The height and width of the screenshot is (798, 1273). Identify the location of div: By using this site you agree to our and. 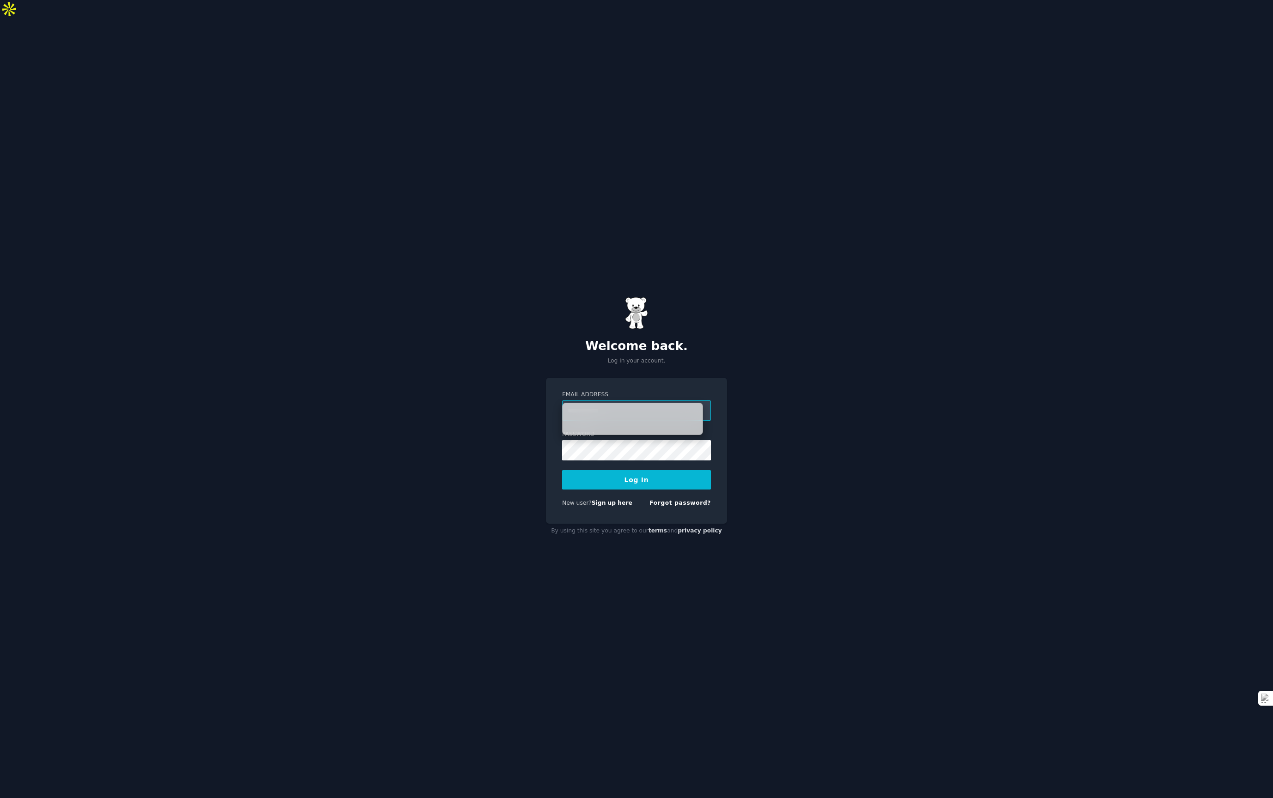
(637, 531).